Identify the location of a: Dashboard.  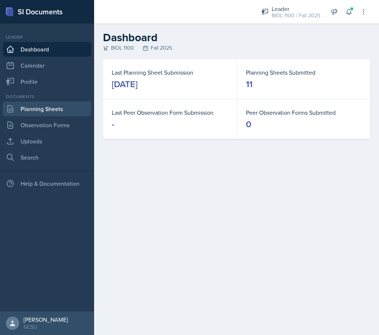
(47, 49).